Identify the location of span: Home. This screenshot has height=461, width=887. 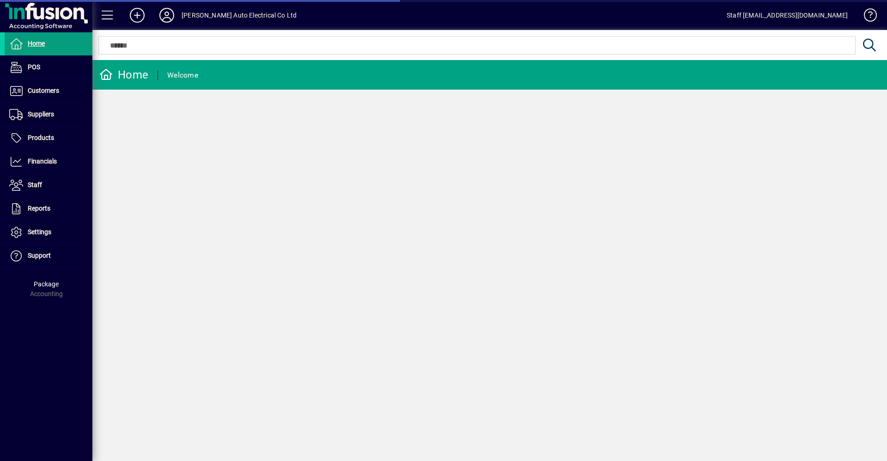
(36, 43).